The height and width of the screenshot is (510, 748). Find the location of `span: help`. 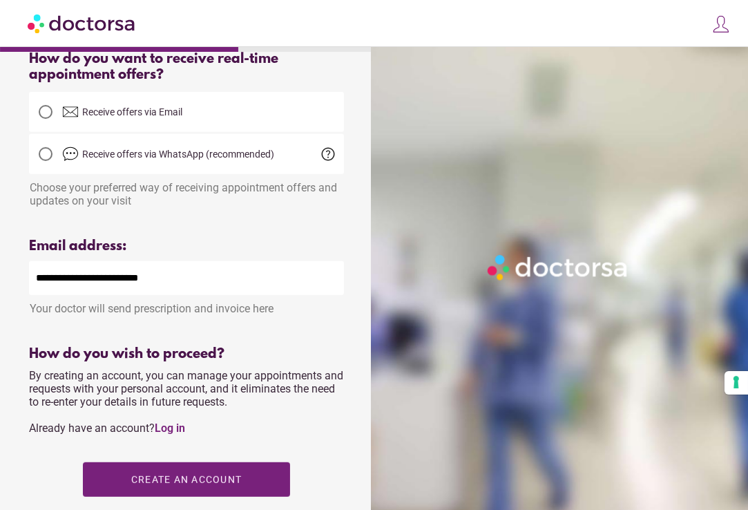

span: help is located at coordinates (329, 154).